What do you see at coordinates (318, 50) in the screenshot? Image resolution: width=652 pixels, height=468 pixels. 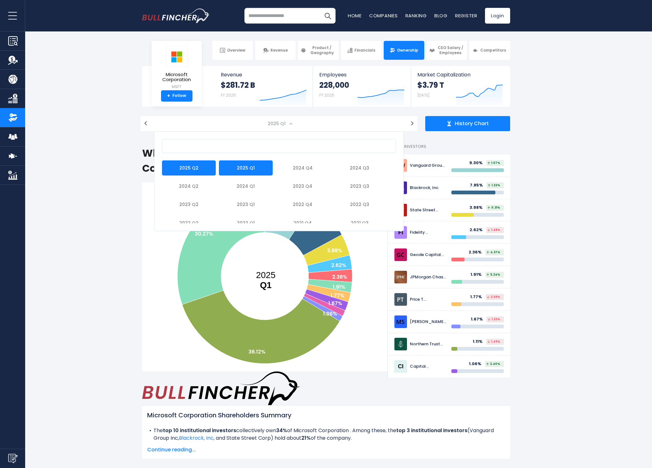 I see `a: Product / Geography` at bounding box center [318, 50].